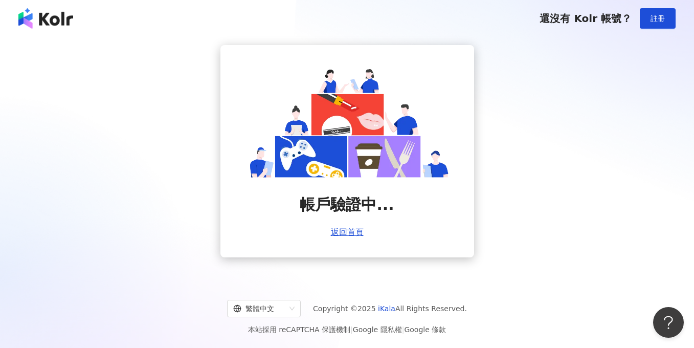 The height and width of the screenshot is (348, 694). What do you see at coordinates (390, 308) in the screenshot?
I see `span: Copyright © 2025 All Rights Reserved.` at bounding box center [390, 308].